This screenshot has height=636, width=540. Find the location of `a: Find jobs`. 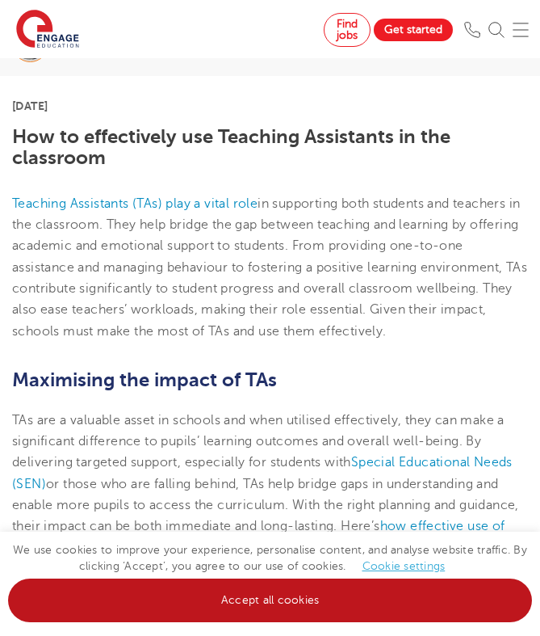

a: Find jobs is located at coordinates (347, 30).